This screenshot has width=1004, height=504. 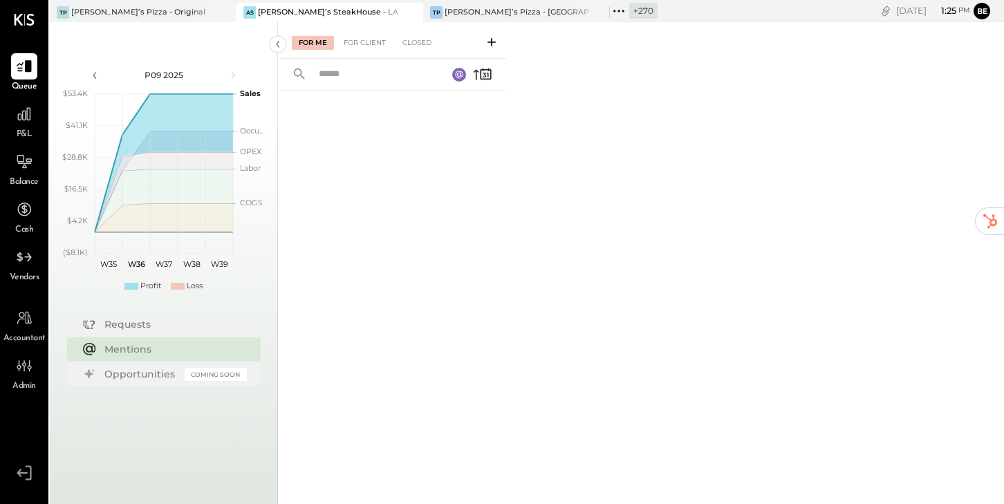 What do you see at coordinates (942, 10) in the screenshot?
I see `span: 1 : 25` at bounding box center [942, 10].